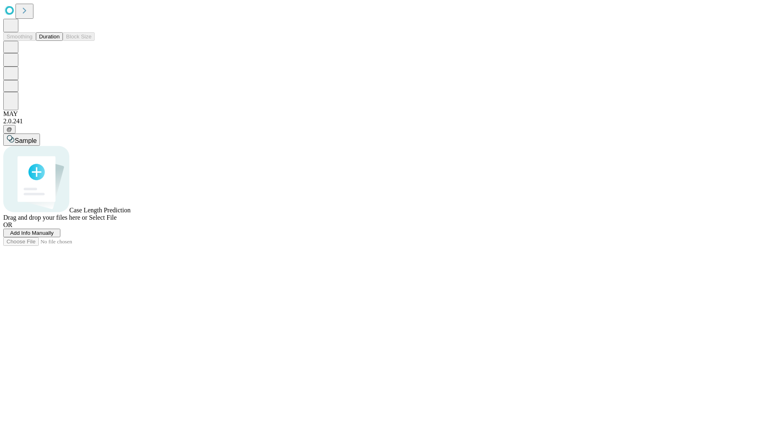  What do you see at coordinates (392, 121) in the screenshot?
I see `div: 2.0.241` at bounding box center [392, 121].